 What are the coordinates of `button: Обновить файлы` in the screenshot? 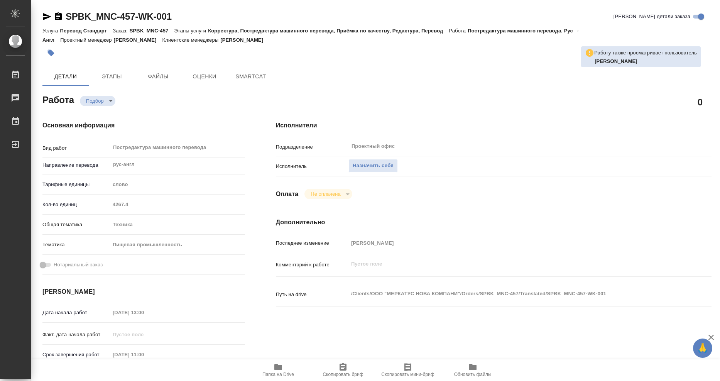 It's located at (473, 370).